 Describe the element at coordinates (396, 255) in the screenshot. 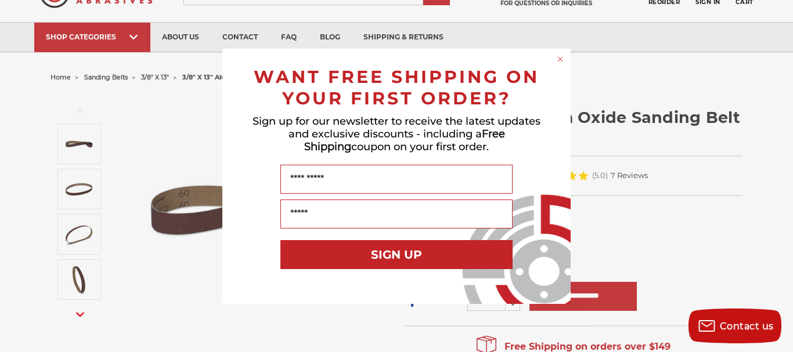

I see `button: SIGN UP` at that location.